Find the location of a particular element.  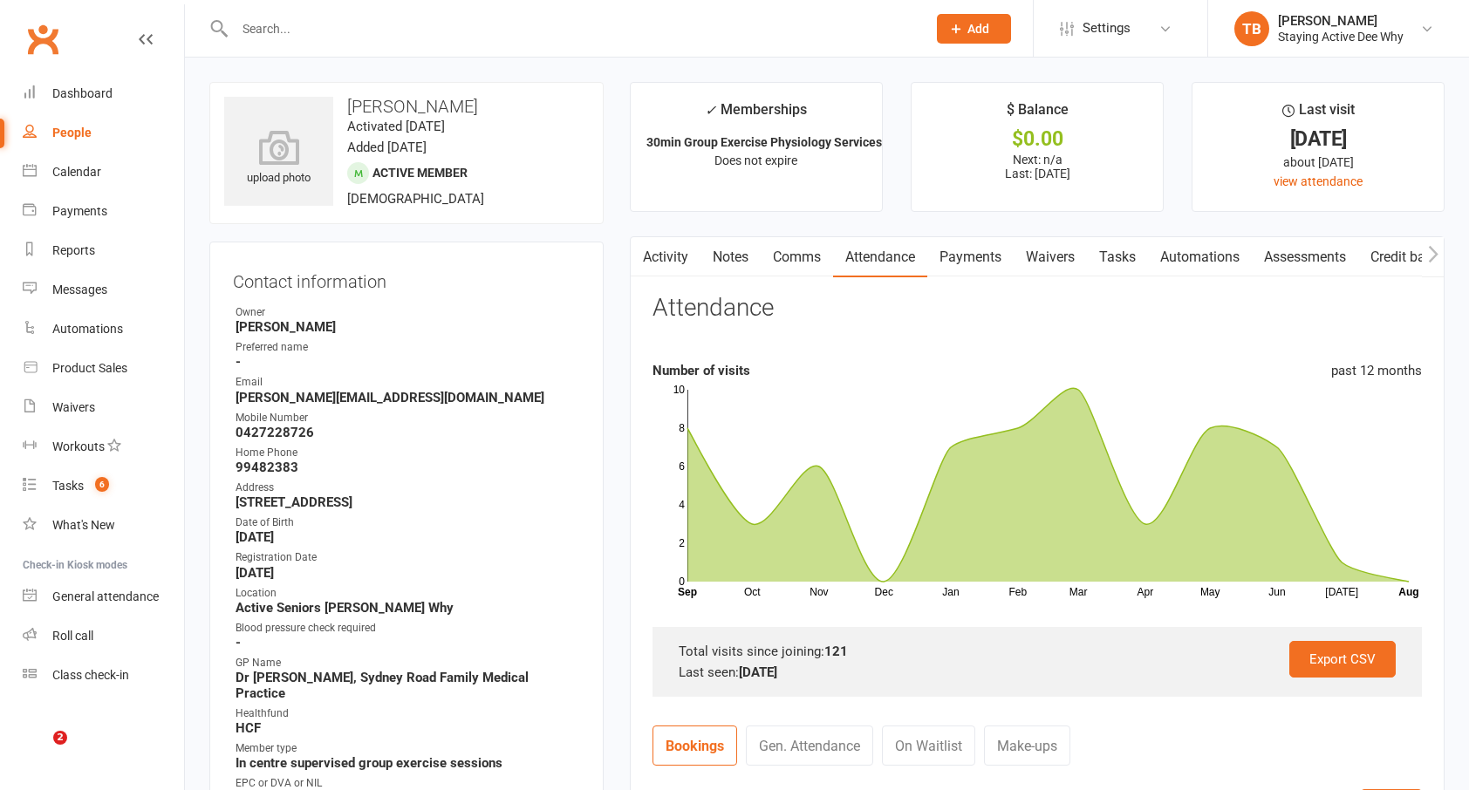

a: Calendar is located at coordinates (103, 172).